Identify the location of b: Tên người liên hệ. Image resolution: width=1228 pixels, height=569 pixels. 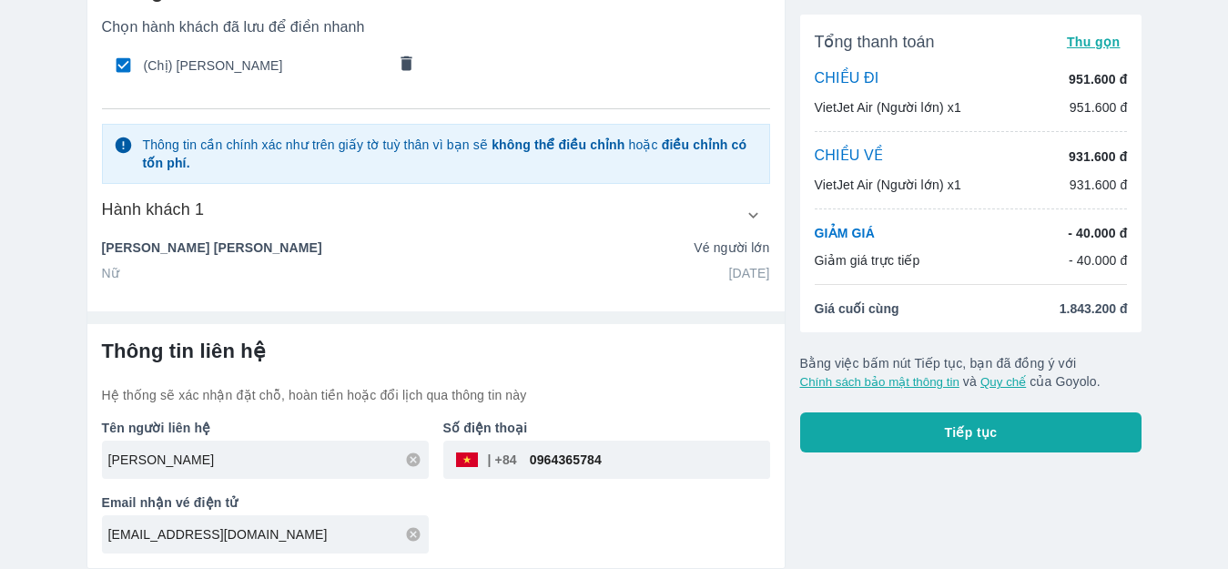
(157, 428).